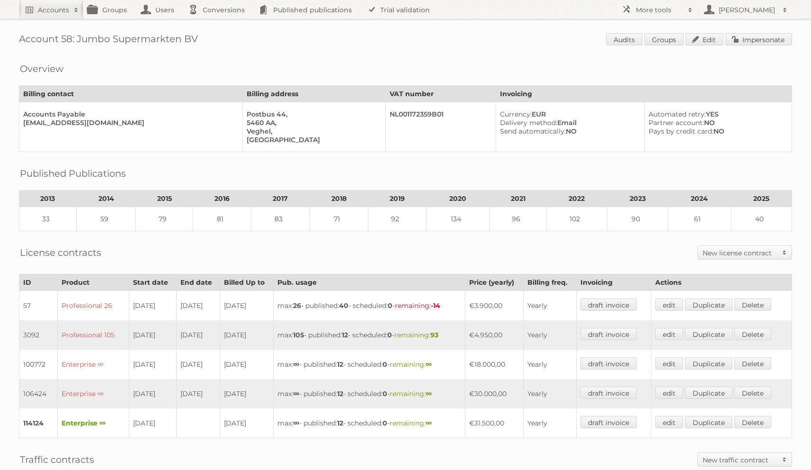 The width and height of the screenshot is (811, 470). What do you see at coordinates (164, 219) in the screenshot?
I see `td: 79` at bounding box center [164, 219].